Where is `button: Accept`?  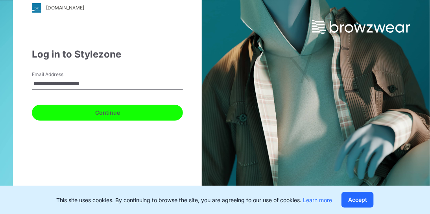
button: Accept is located at coordinates (358, 200).